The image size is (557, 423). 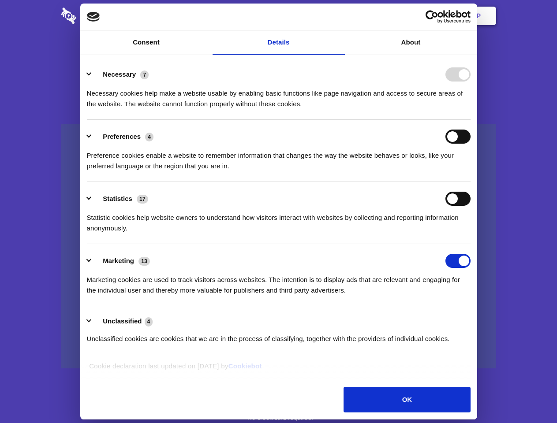 I want to click on a: Consent, so click(x=146, y=42).